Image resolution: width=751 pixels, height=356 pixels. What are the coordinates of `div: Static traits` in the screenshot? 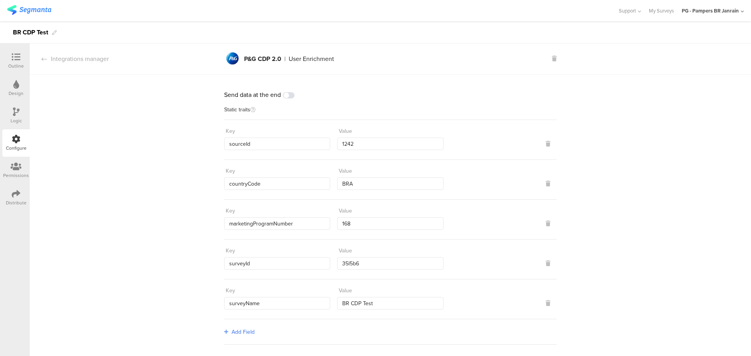 It's located at (390, 113).